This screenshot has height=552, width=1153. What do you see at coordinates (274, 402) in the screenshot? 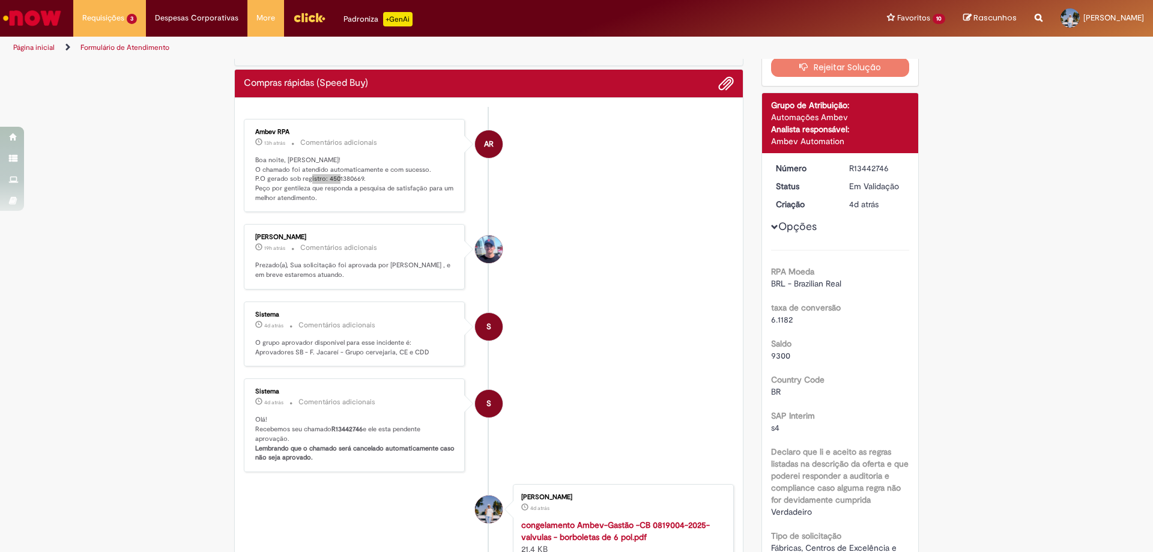
I see `time: 25/08/2025 08:31:42` at bounding box center [274, 402].